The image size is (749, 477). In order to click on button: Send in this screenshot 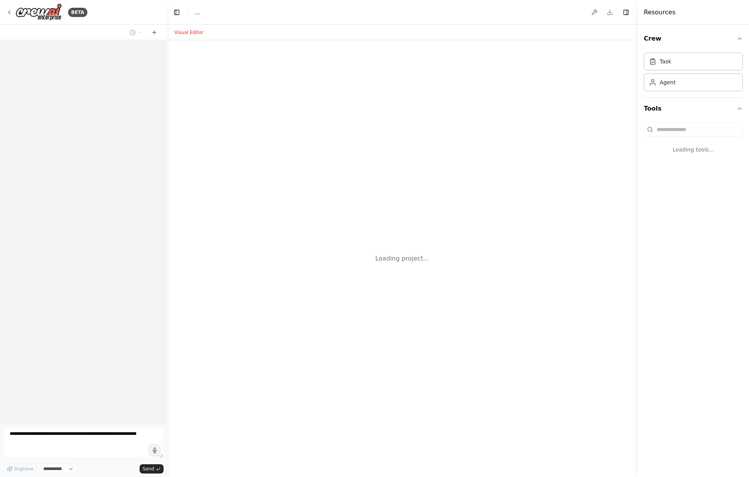, I will do `click(152, 469)`.